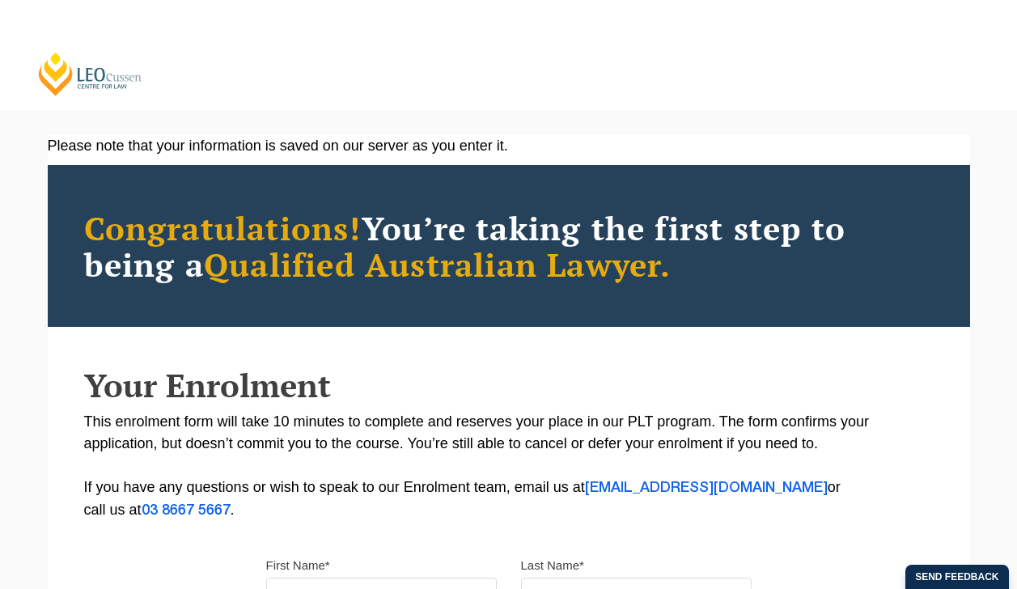 The image size is (1017, 589). I want to click on span: Qualified Australian Lawyer., so click(438, 264).